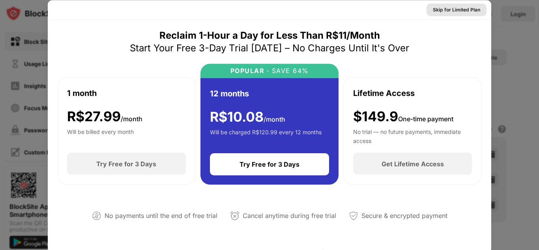 This screenshot has width=539, height=250. What do you see at coordinates (426, 118) in the screenshot?
I see `span: One-time payment` at bounding box center [426, 118].